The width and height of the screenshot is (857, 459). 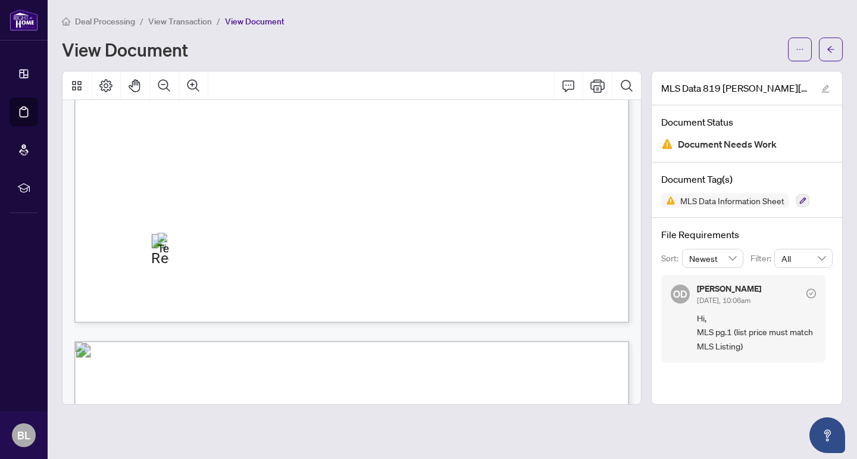 What do you see at coordinates (732, 200) in the screenshot?
I see `span: MLS Data Information Sheet` at bounding box center [732, 200].